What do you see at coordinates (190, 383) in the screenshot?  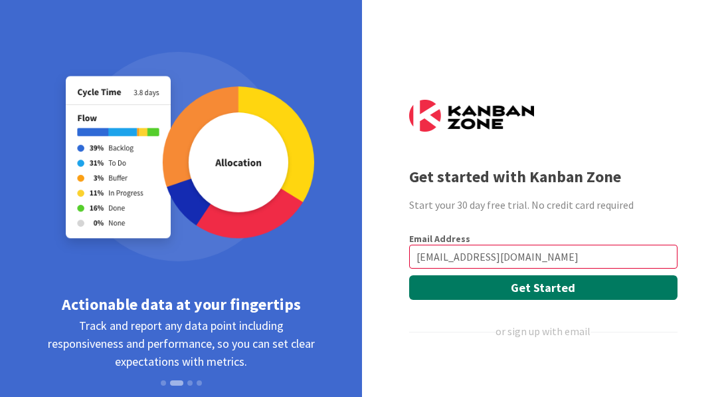 I see `button: Slide 3` at bounding box center [190, 383].